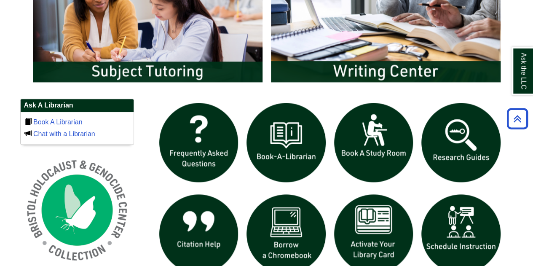 Image resolution: width=533 pixels, height=266 pixels. I want to click on img: Research Guides icon links to research guides web page, so click(461, 143).